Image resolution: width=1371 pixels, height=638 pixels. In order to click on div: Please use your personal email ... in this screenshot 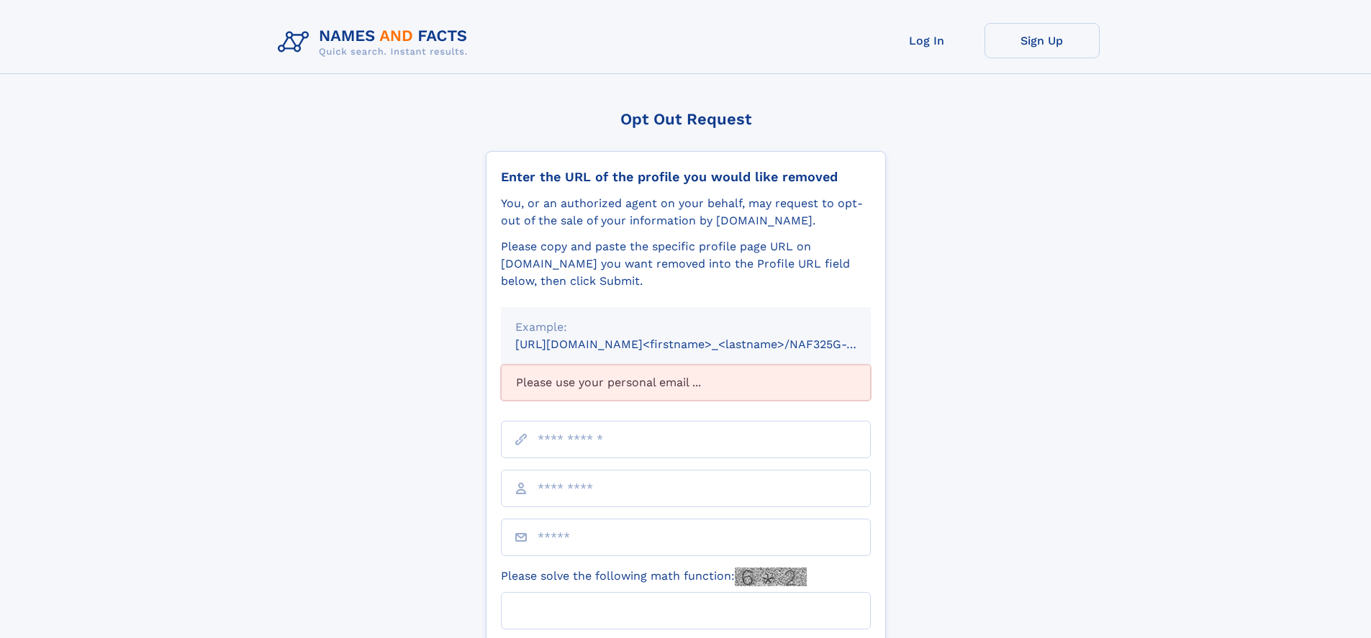, I will do `click(686, 383)`.